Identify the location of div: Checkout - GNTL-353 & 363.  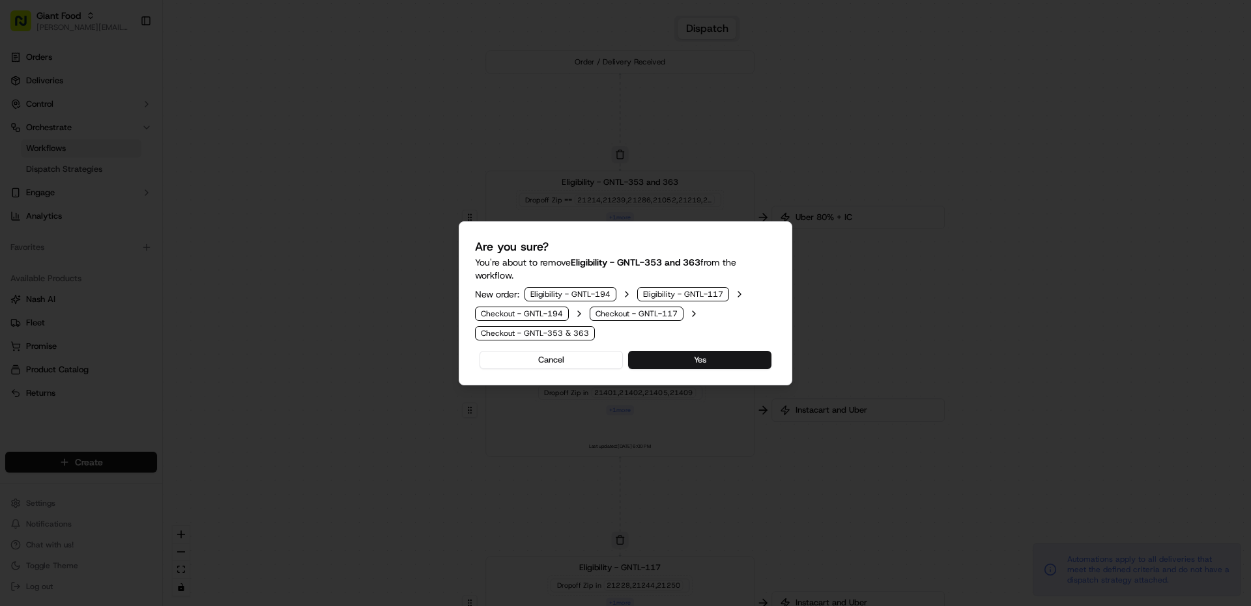
(535, 333).